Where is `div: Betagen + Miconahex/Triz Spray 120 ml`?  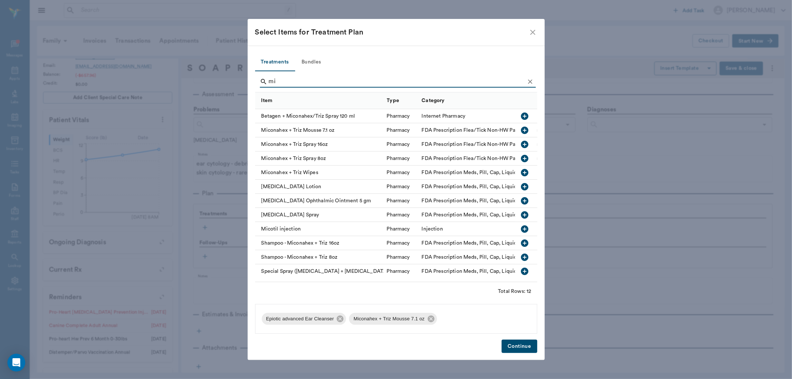 div: Betagen + Miconahex/Triz Spray 120 ml is located at coordinates (319, 116).